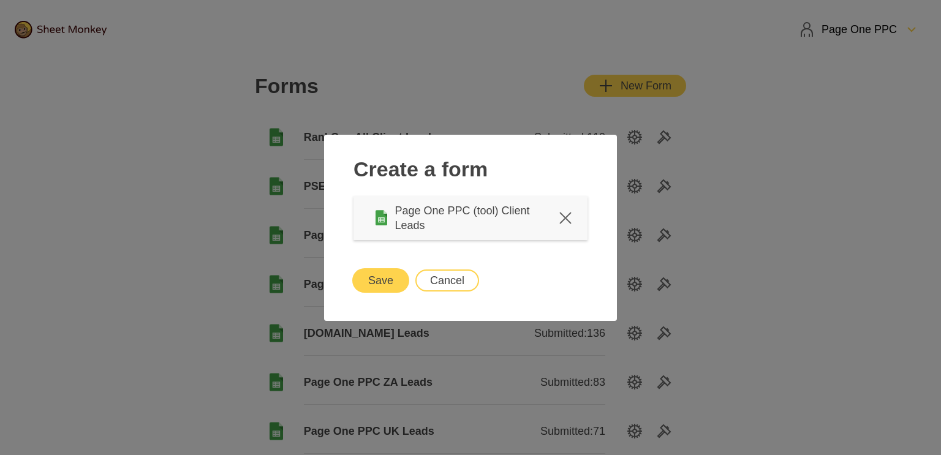  What do you see at coordinates (566, 218) in the screenshot?
I see `button: Close` at bounding box center [566, 218].